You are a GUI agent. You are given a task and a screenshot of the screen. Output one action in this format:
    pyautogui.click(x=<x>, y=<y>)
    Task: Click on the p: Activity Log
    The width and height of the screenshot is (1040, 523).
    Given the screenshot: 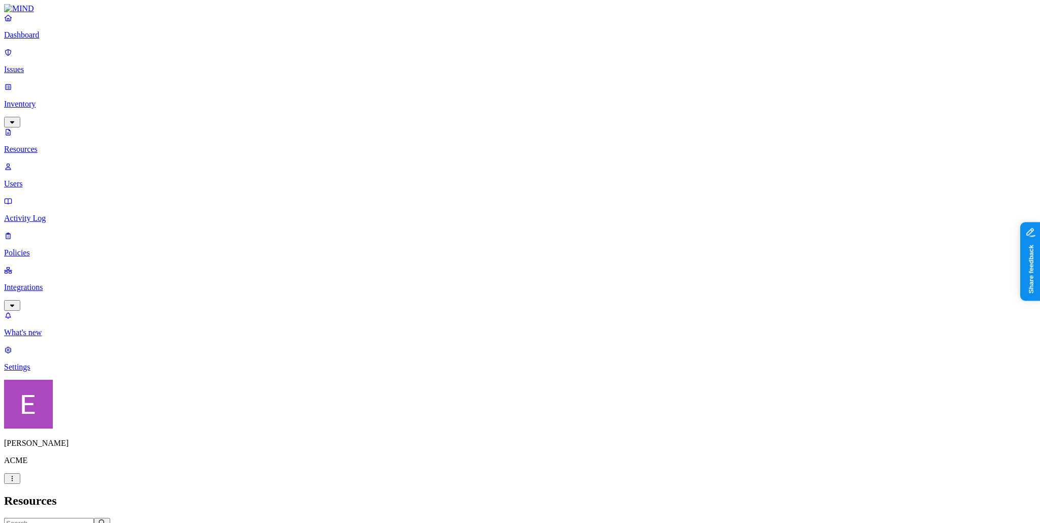 What is the action you would take?
    pyautogui.click(x=520, y=218)
    